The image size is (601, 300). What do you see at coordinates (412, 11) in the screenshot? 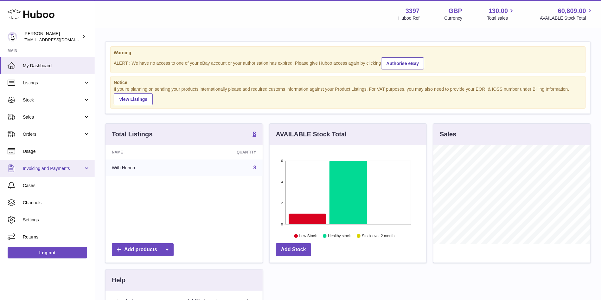
I see `strong: 3397` at bounding box center [412, 11].